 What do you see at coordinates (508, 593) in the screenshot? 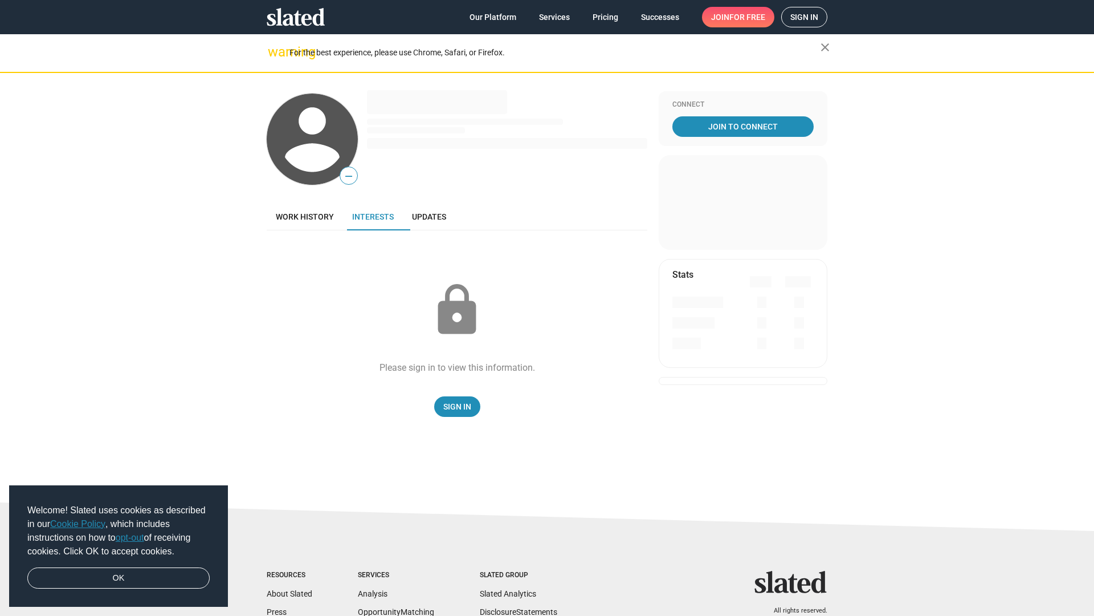
I see `a: Slated Analytics` at bounding box center [508, 593].